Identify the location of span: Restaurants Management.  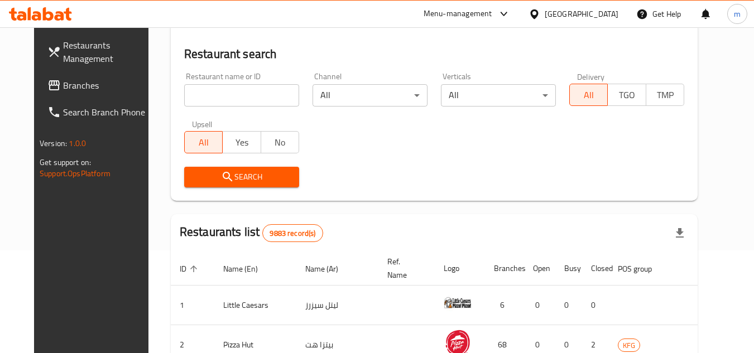
(107, 52).